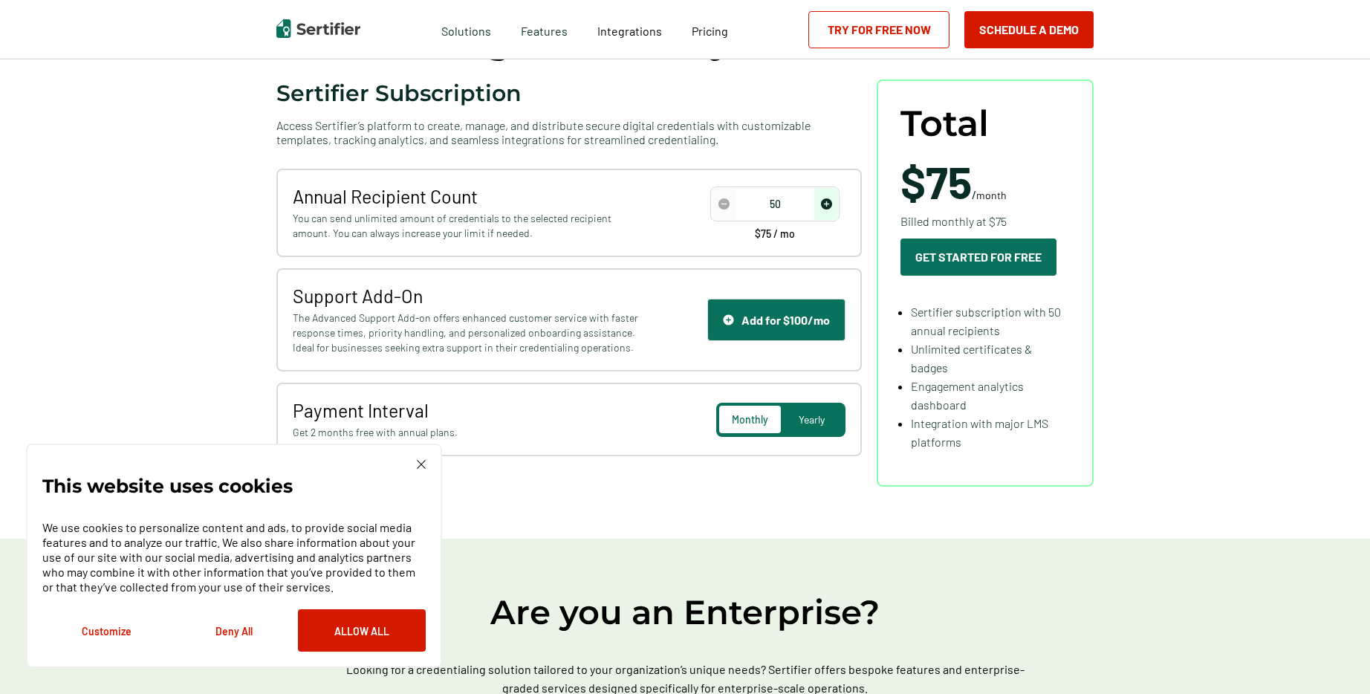  I want to click on a: Schedule a Demo, so click(1029, 30).